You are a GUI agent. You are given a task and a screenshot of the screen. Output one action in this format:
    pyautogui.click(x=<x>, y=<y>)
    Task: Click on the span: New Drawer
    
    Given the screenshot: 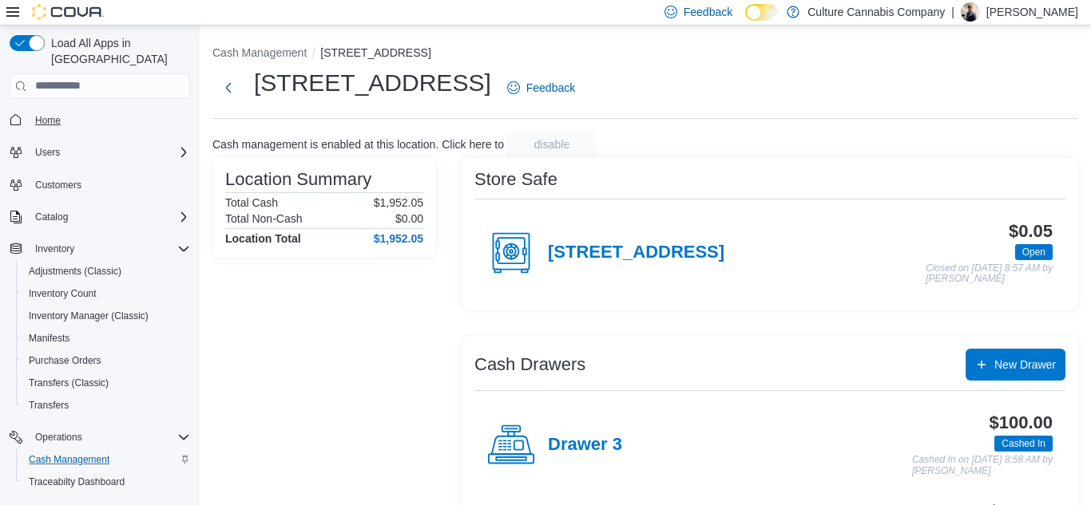 What is the action you would take?
    pyautogui.click(x=1024, y=365)
    